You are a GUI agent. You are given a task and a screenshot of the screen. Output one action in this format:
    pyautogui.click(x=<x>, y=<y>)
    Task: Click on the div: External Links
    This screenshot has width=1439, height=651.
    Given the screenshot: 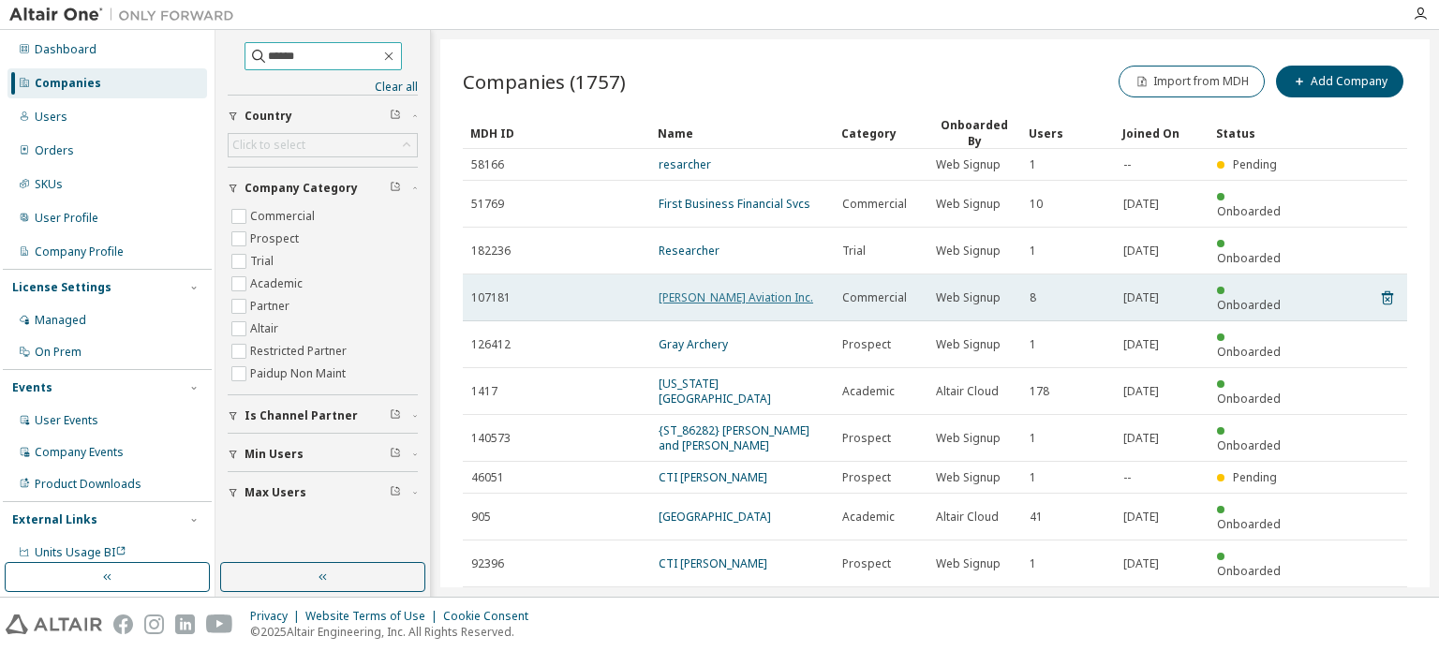 What is the action you would take?
    pyautogui.click(x=54, y=520)
    